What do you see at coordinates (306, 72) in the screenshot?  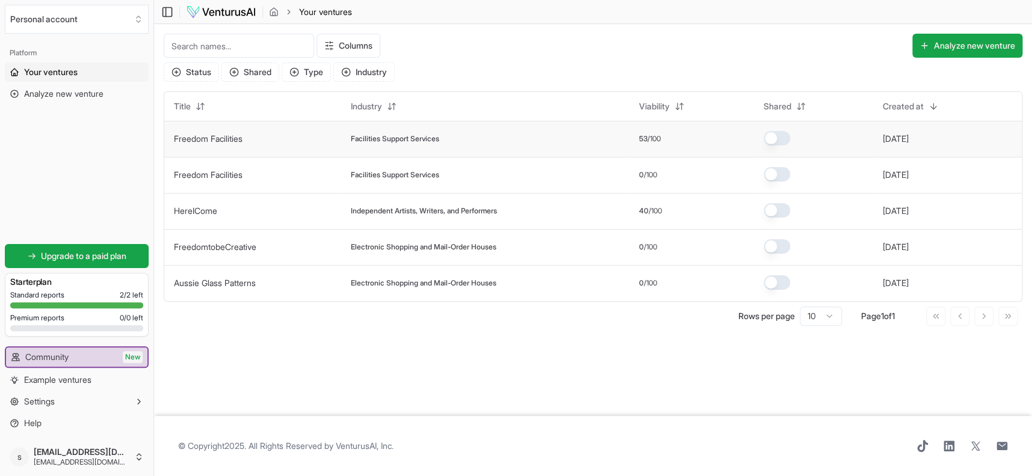 I see `button: Type` at bounding box center [306, 72].